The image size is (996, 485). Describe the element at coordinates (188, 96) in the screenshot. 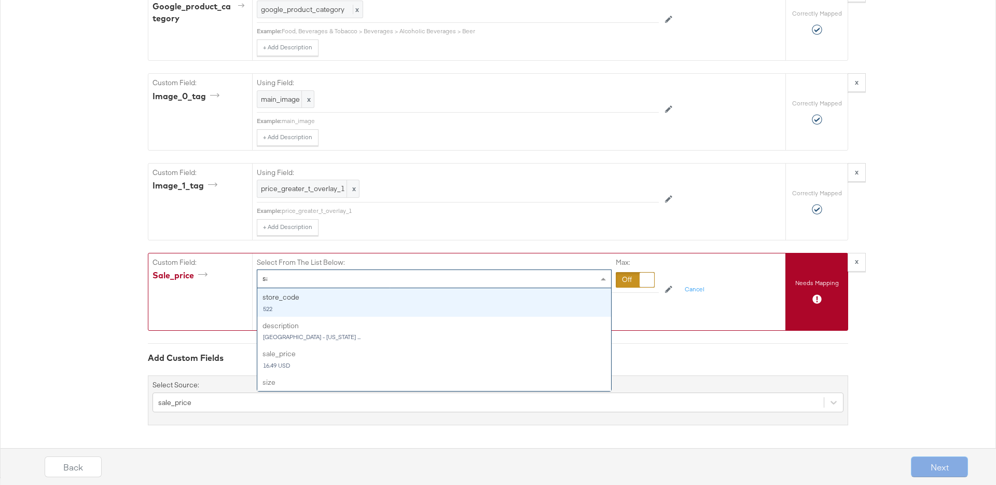

I see `div: image_0_tag` at that location.